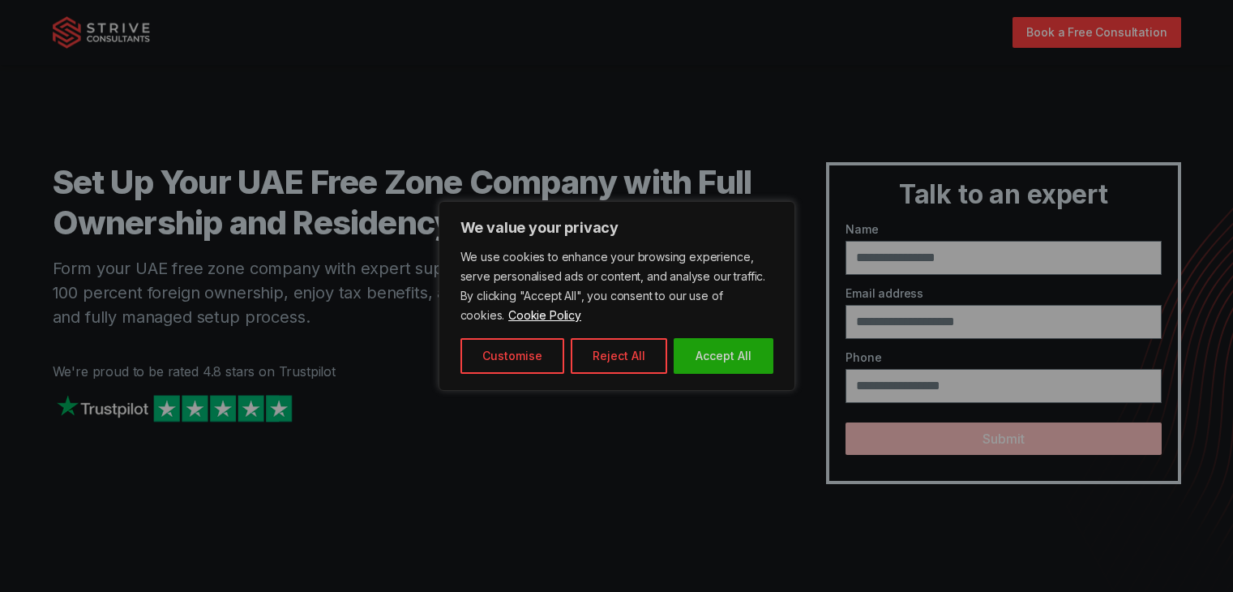 The width and height of the screenshot is (1233, 592). What do you see at coordinates (617, 286) in the screenshot?
I see `p: We use cookies to enhance your browsing experience, serve personalised ads or content, and analys...` at bounding box center [617, 286].